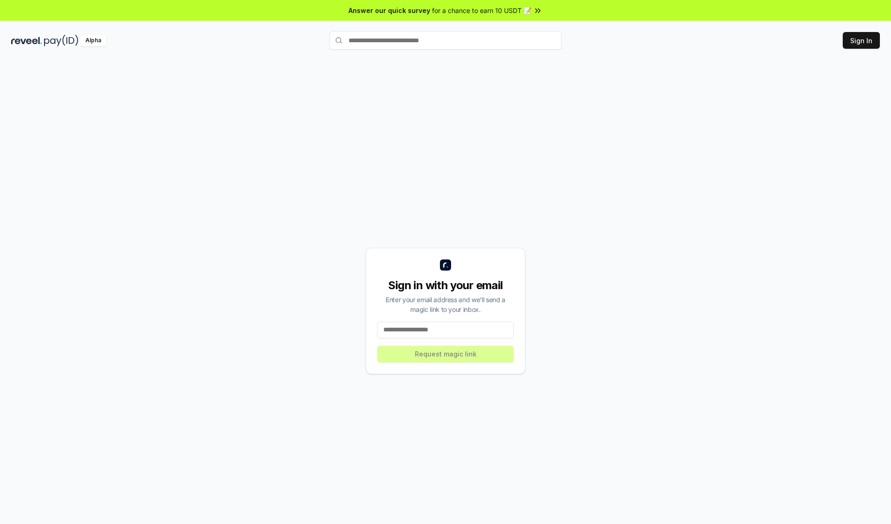 This screenshot has width=891, height=524. I want to click on span: for a chance to earn 10 USDT 📝, so click(482, 10).